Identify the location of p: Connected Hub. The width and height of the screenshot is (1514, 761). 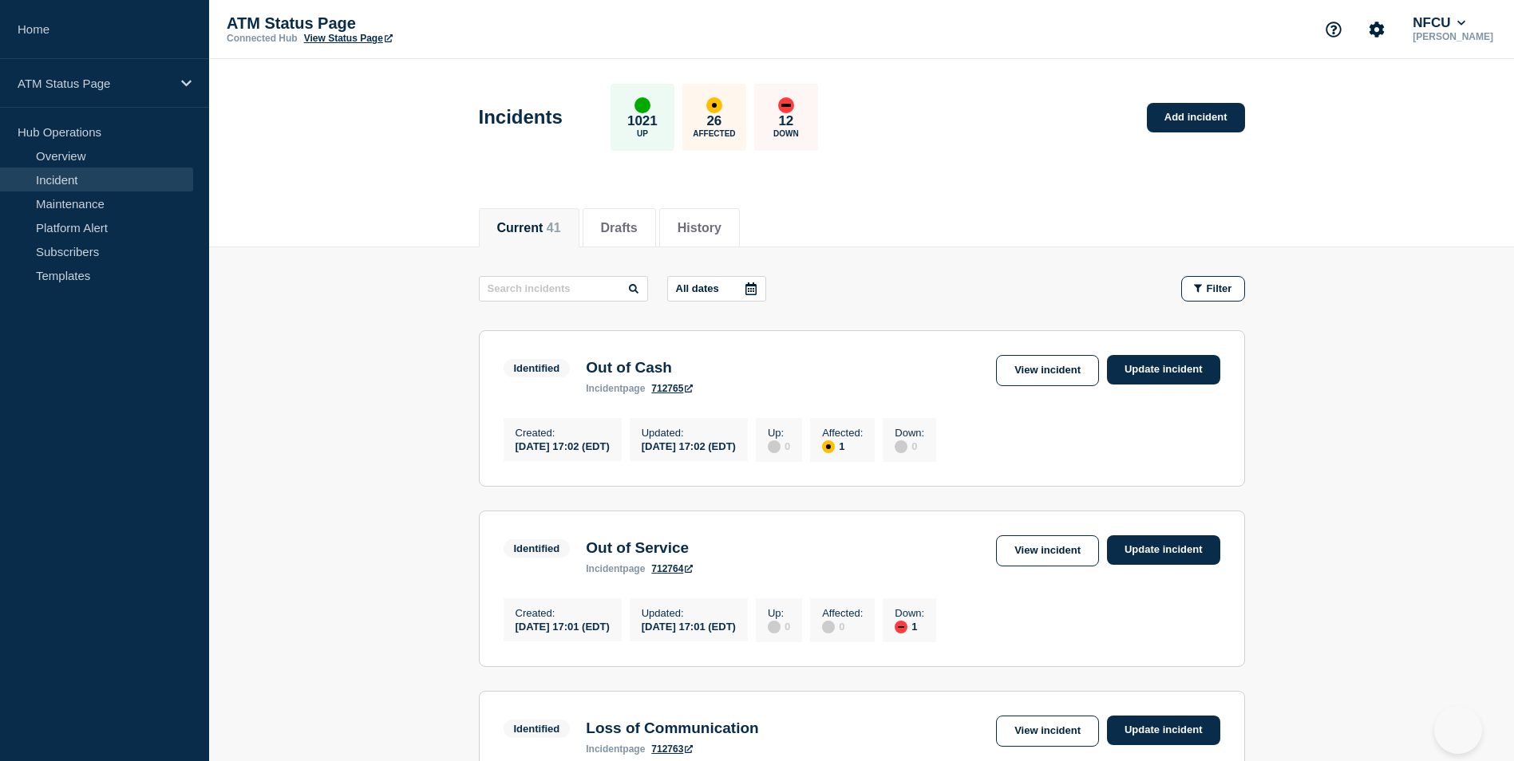
(262, 38).